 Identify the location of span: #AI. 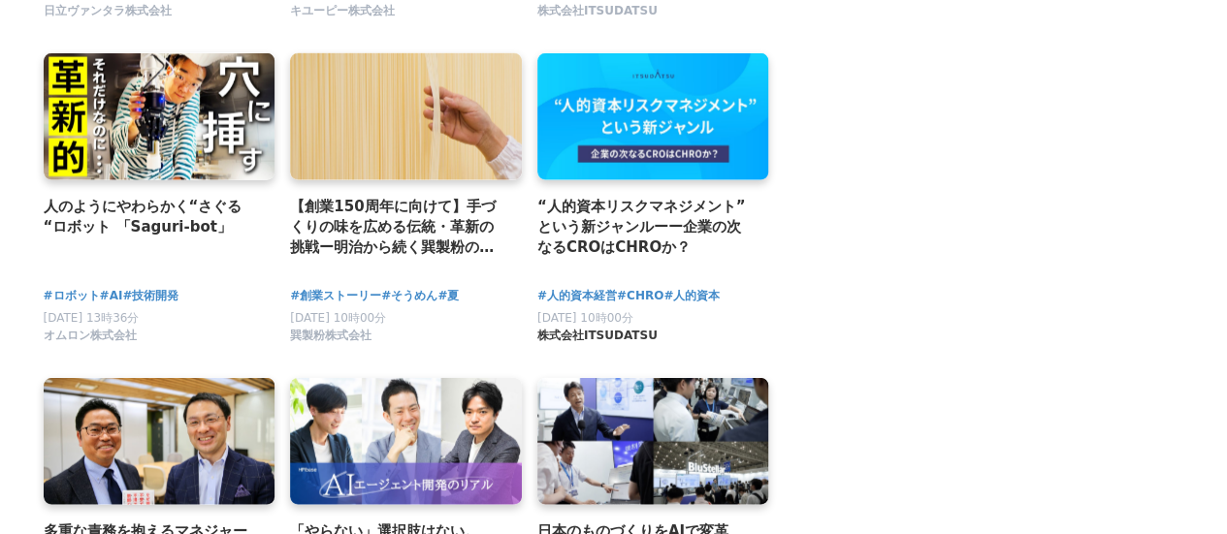
(112, 296).